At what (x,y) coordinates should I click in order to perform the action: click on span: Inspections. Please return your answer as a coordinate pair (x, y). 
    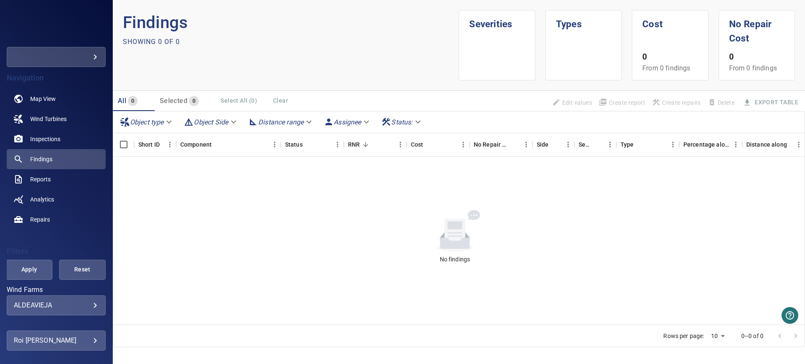
    Looking at the image, I should click on (45, 139).